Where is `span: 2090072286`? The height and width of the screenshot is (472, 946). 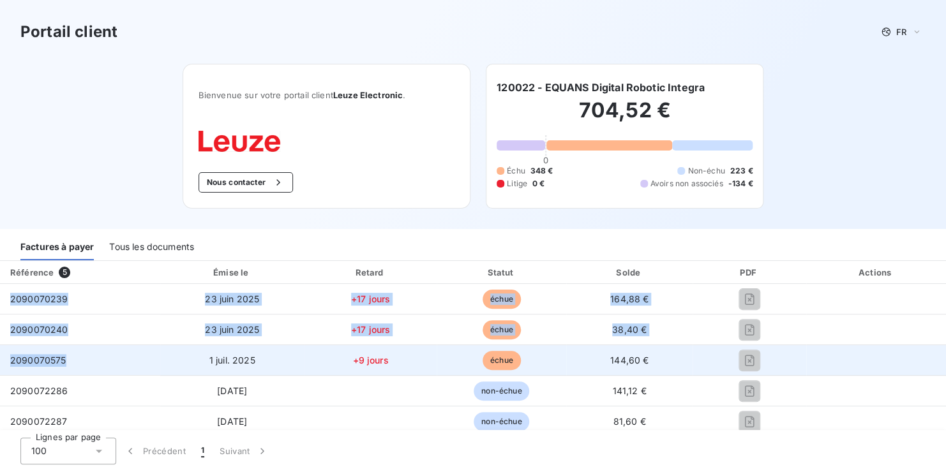 span: 2090072286 is located at coordinates (39, 391).